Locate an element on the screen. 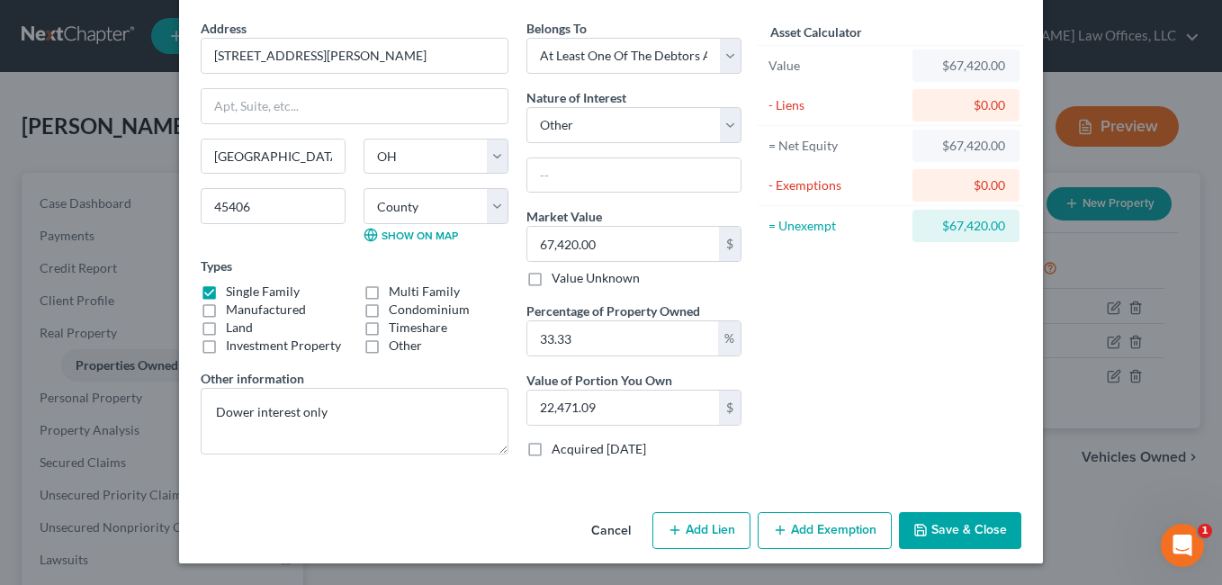 The width and height of the screenshot is (1222, 585). button: Cancel is located at coordinates (611, 532).